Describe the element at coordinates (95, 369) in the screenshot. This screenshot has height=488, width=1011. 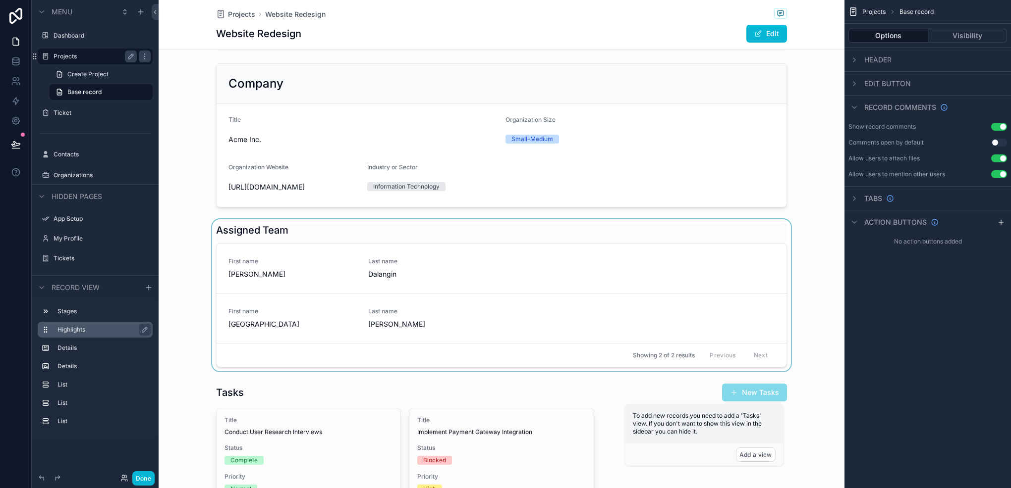
I see `div: scrollable content` at that location.